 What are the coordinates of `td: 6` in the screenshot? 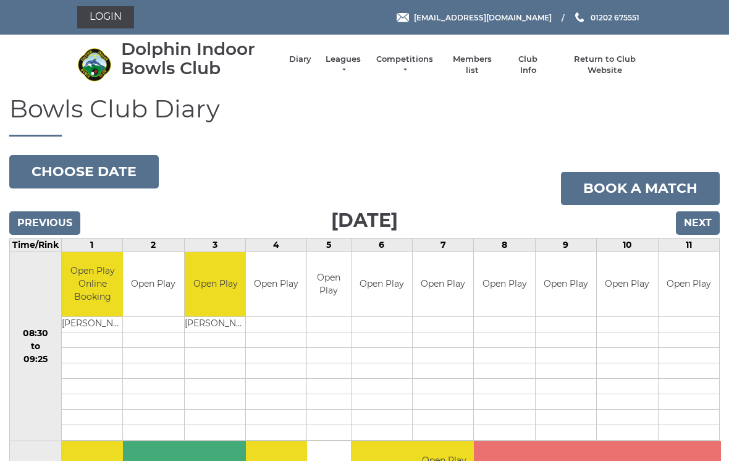 It's located at (381, 245).